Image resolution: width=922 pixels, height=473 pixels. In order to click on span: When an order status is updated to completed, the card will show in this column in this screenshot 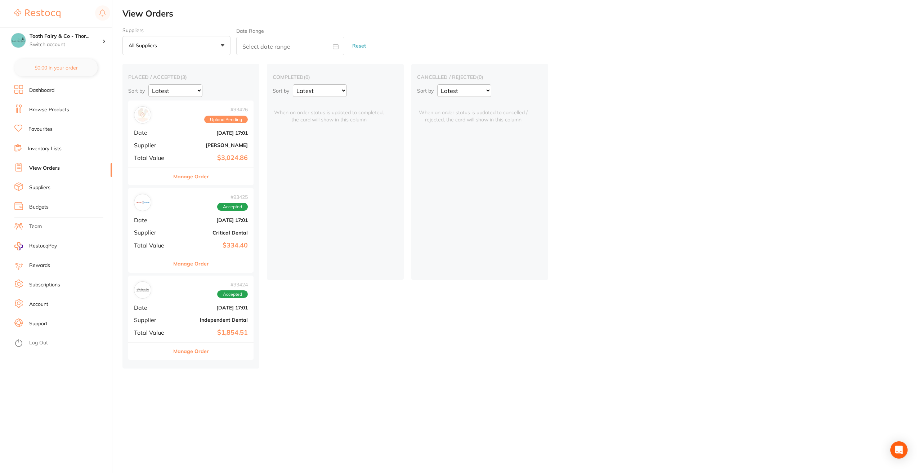, I will do `click(329, 112)`.